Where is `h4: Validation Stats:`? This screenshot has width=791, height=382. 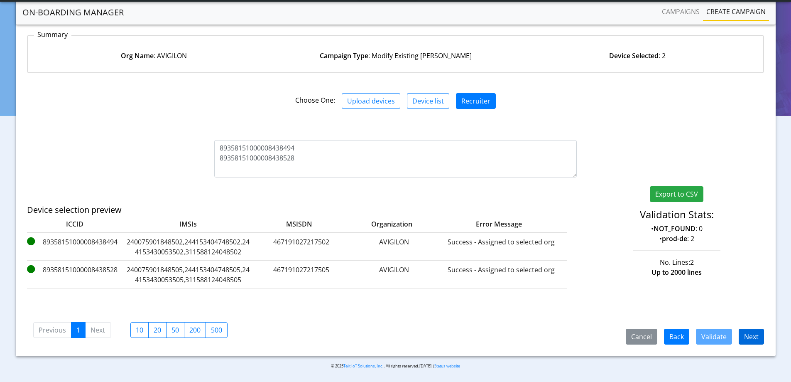 h4: Validation Stats: is located at coordinates (677, 214).